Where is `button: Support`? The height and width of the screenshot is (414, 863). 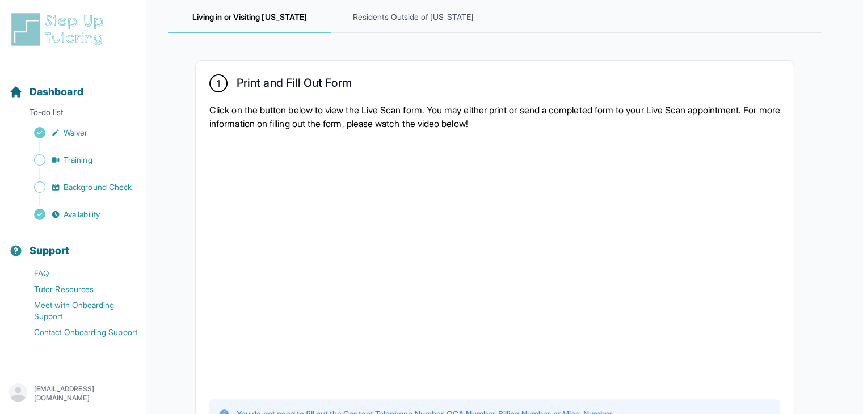
button: Support is located at coordinates (72, 244).